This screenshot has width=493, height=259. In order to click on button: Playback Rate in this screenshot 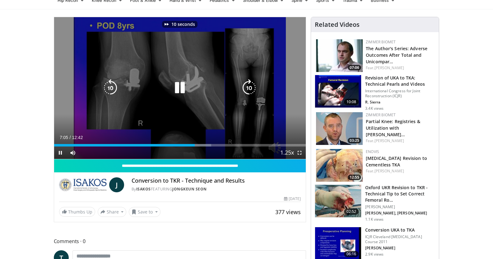, I will do `click(287, 152)`.